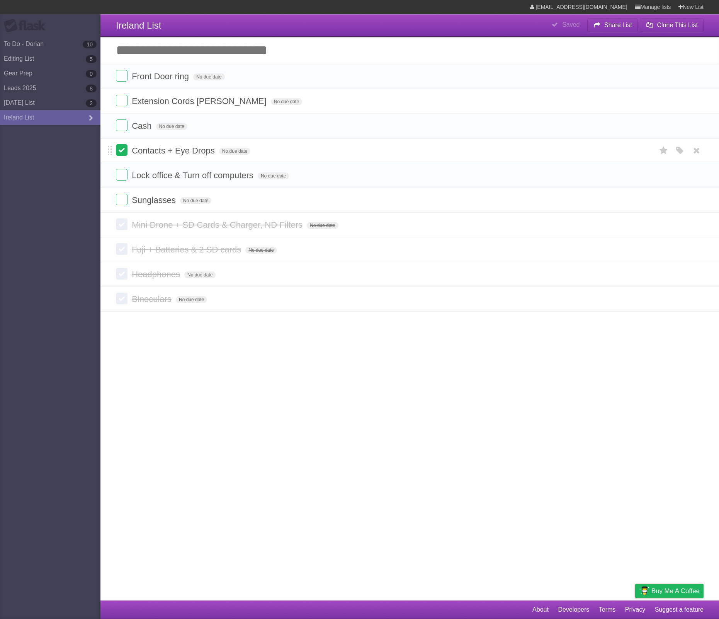 Image resolution: width=719 pixels, height=619 pixels. I want to click on b: Saved, so click(571, 24).